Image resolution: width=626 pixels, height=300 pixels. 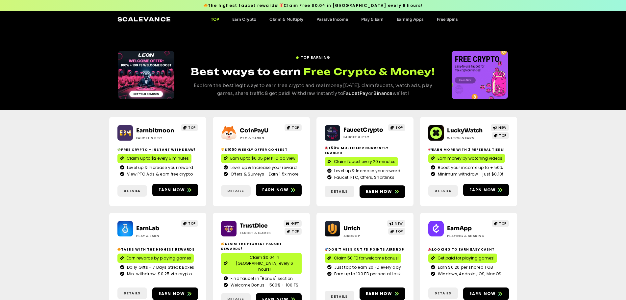 What do you see at coordinates (469, 149) in the screenshot?
I see `h2: Earn more with 3 referral Tiers!` at bounding box center [469, 149].